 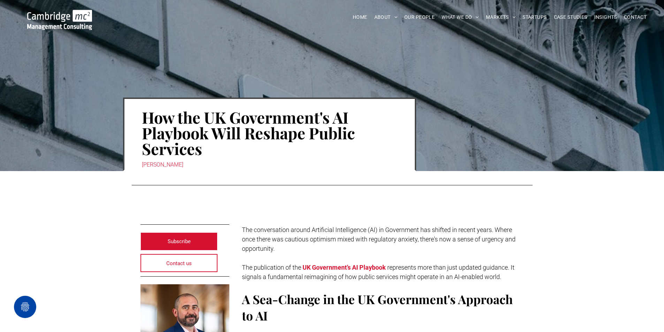 What do you see at coordinates (534, 17) in the screenshot?
I see `a: STARTUPS` at bounding box center [534, 17].